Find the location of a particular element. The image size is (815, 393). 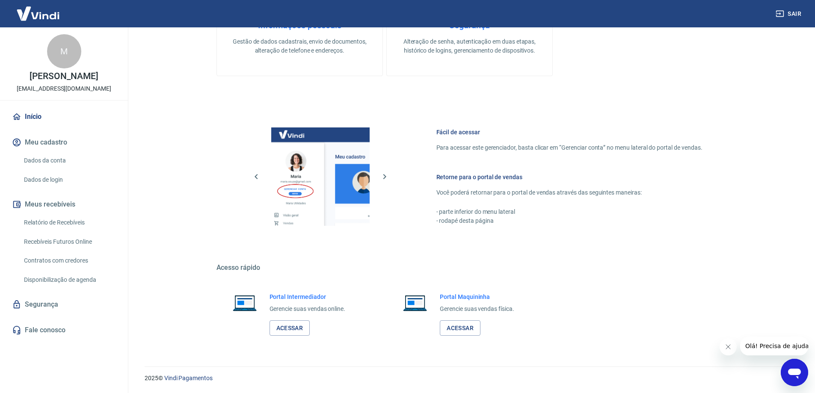

button: Meu cadastro is located at coordinates (64, 143).